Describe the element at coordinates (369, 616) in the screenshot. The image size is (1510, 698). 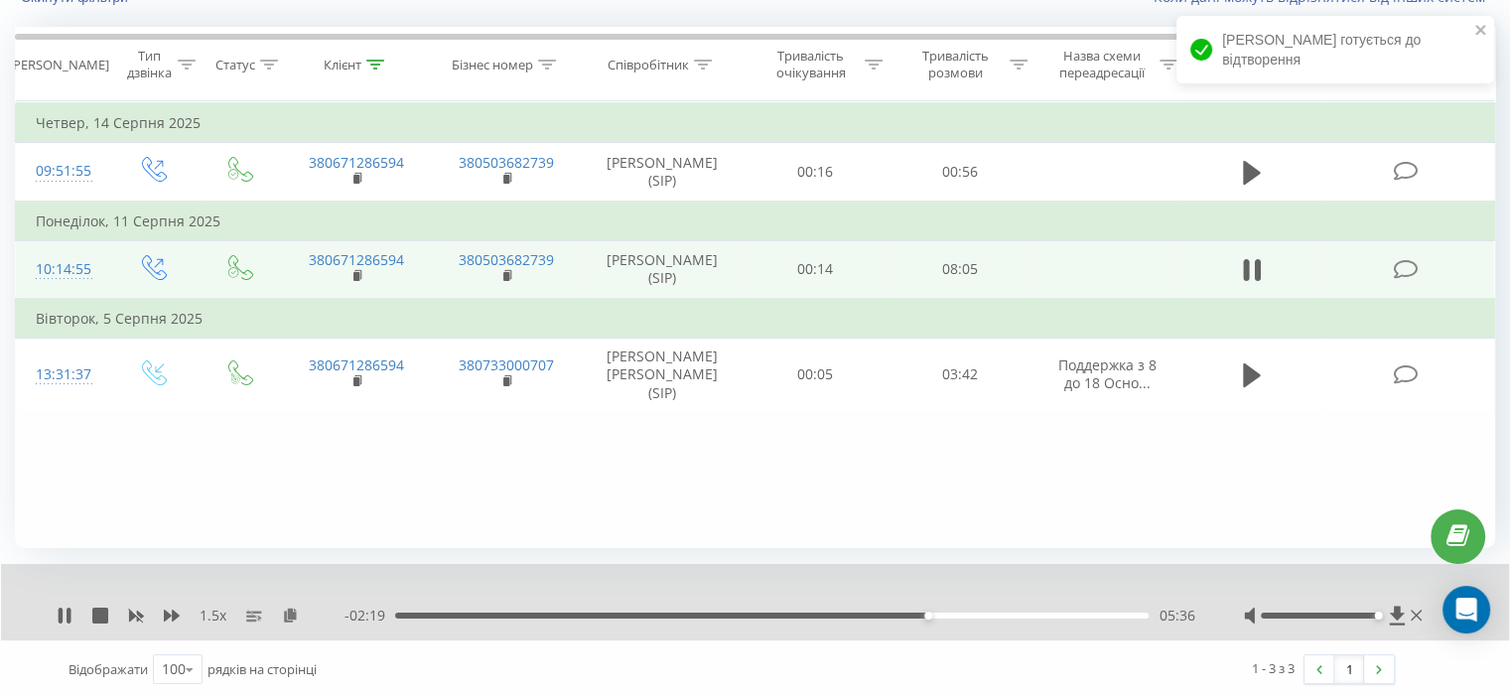
I see `span: - 02:19` at that location.